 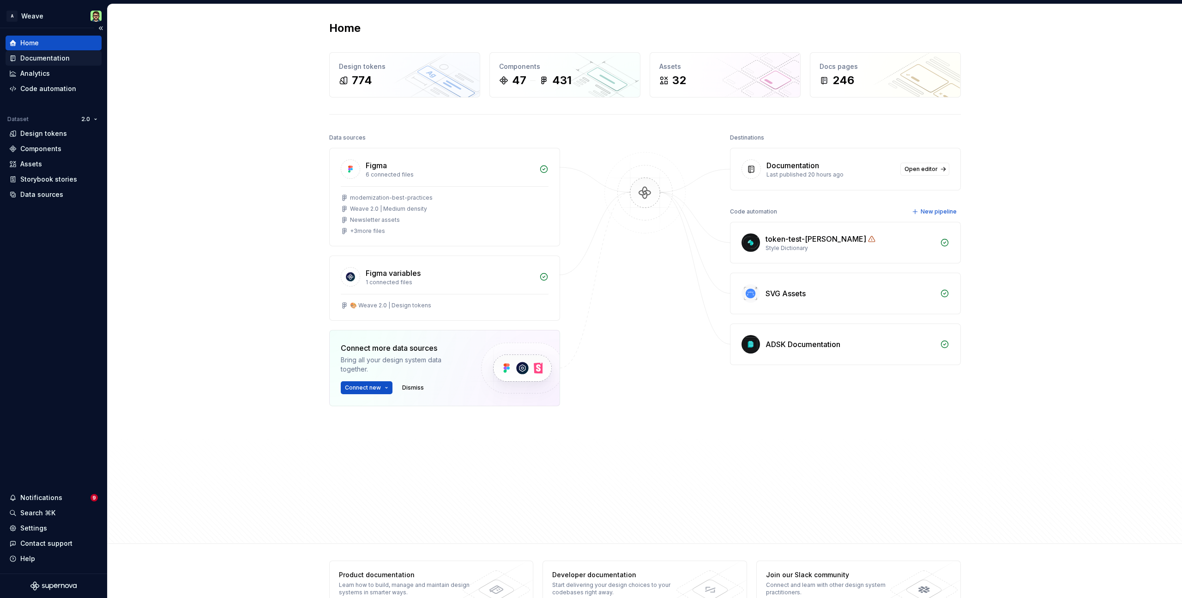 What do you see at coordinates (619, 575) in the screenshot?
I see `div: Developer documentation` at bounding box center [619, 575].